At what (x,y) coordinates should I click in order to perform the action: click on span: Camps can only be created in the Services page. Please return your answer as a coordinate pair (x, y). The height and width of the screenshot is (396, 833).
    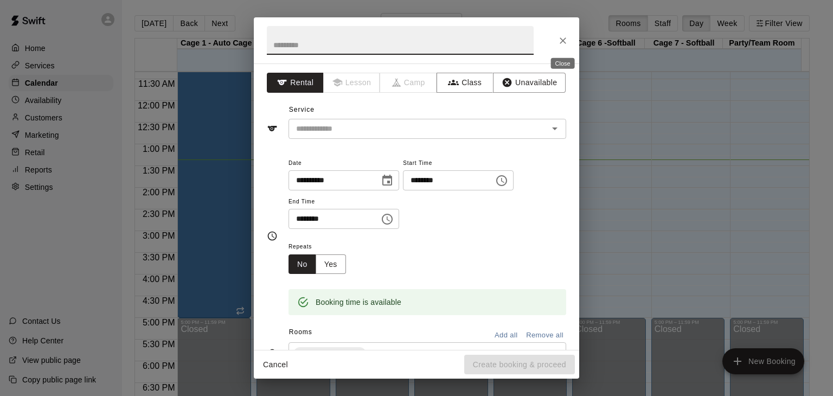
    Looking at the image, I should click on (409, 82).